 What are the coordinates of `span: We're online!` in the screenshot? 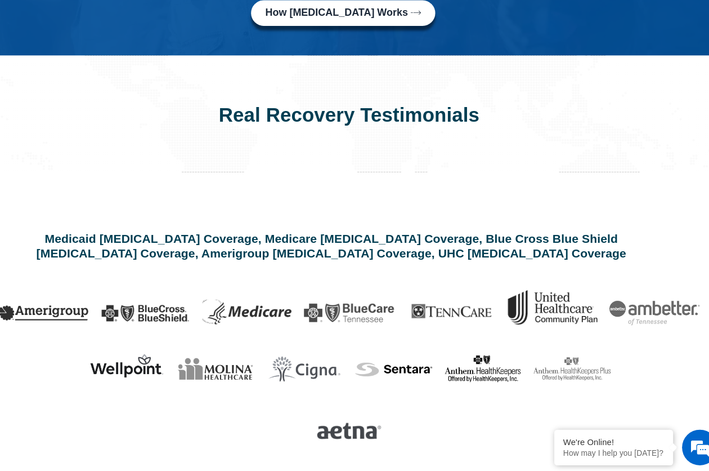 It's located at (110, 199).